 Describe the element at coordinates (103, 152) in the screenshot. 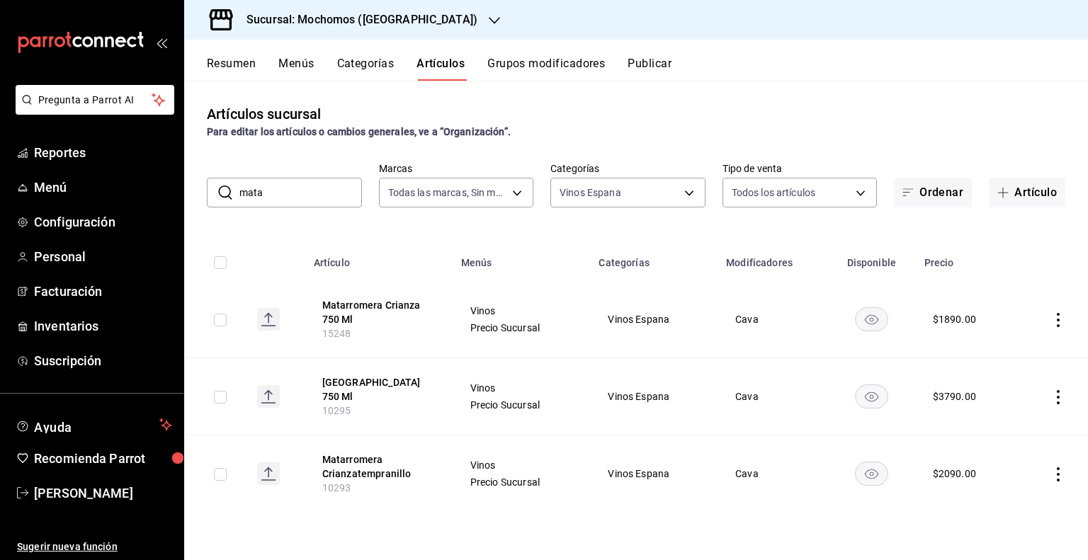

I see `span: Reportes` at that location.